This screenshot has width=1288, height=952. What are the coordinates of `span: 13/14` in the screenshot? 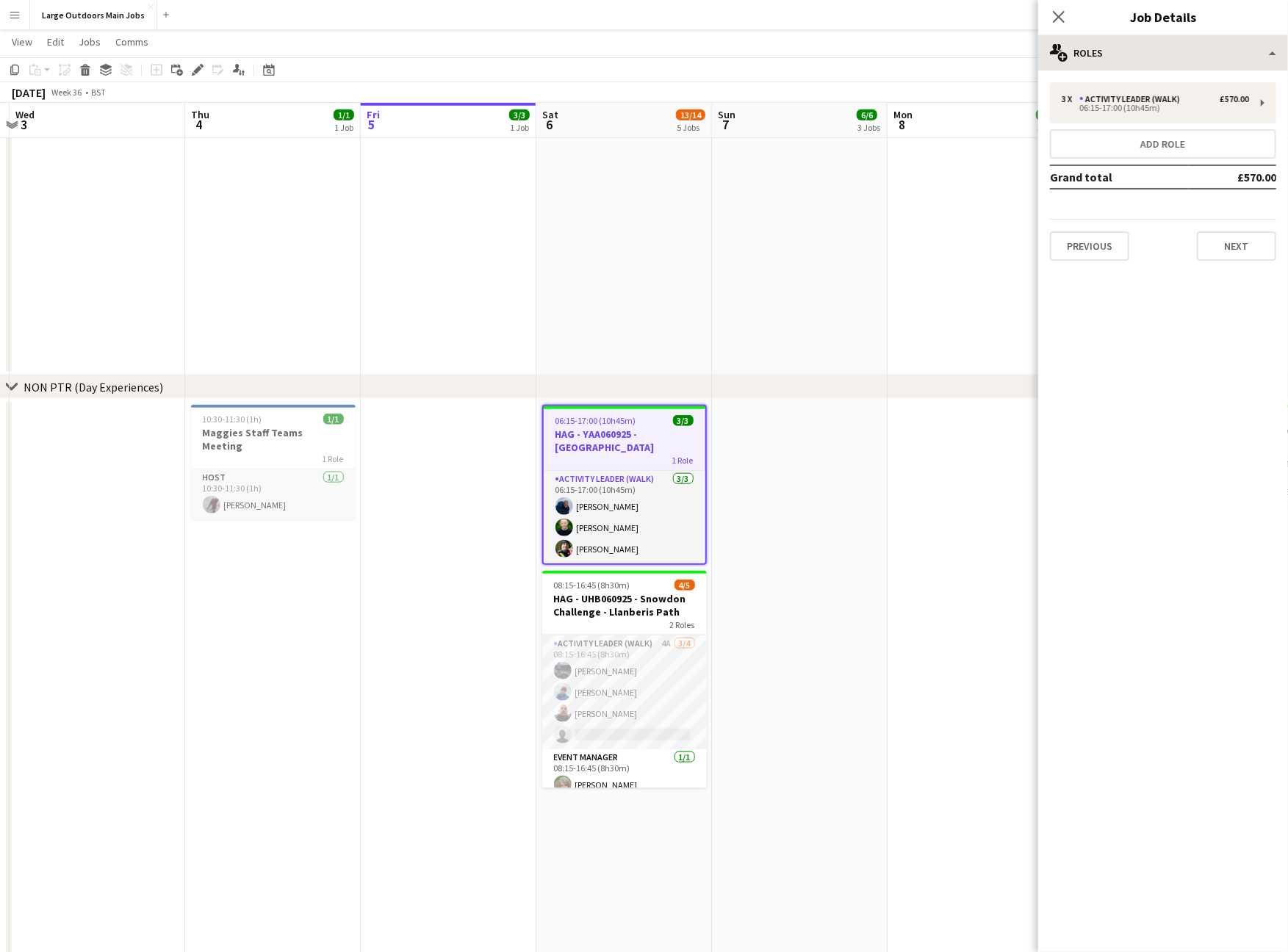 It's located at (691, 115).